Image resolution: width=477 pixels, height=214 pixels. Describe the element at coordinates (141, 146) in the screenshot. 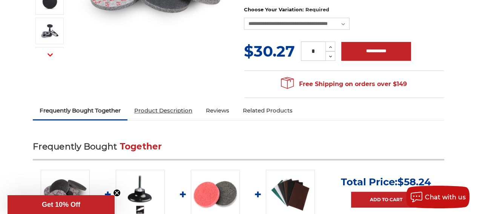

I see `span: Together` at that location.